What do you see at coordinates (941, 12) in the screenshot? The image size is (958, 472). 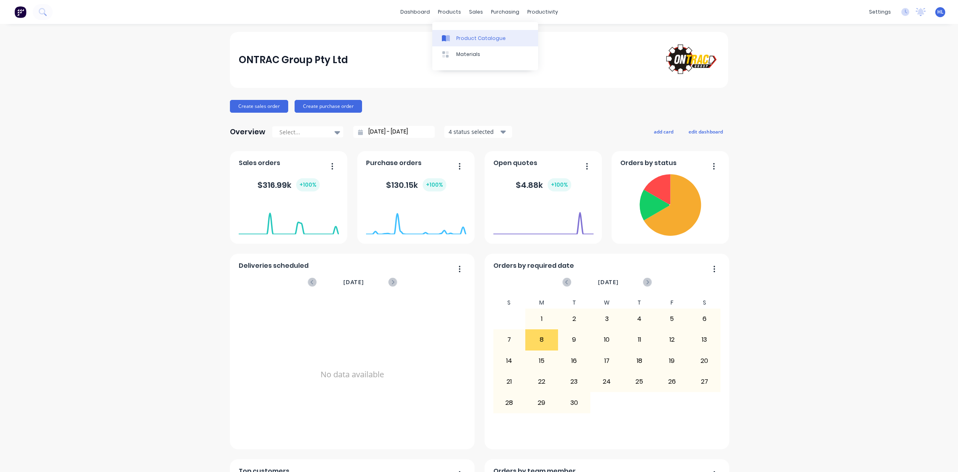 I see `span: HL` at bounding box center [941, 12].